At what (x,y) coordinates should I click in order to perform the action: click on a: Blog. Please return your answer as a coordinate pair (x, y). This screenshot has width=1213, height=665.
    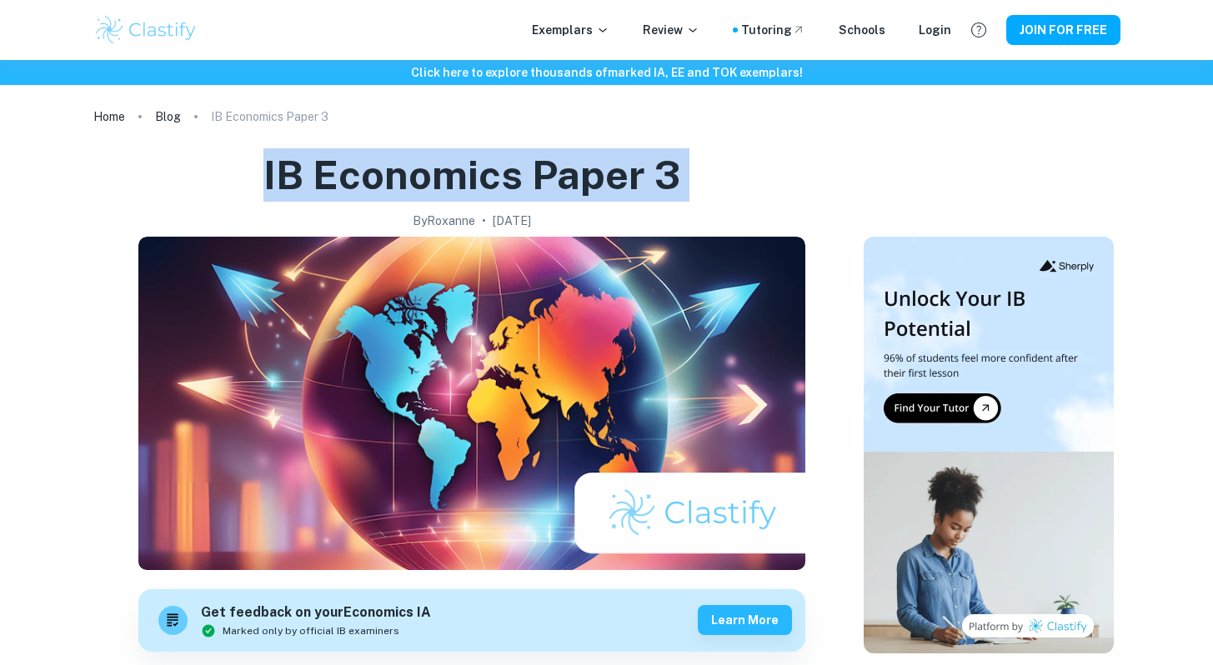
    Looking at the image, I should click on (168, 117).